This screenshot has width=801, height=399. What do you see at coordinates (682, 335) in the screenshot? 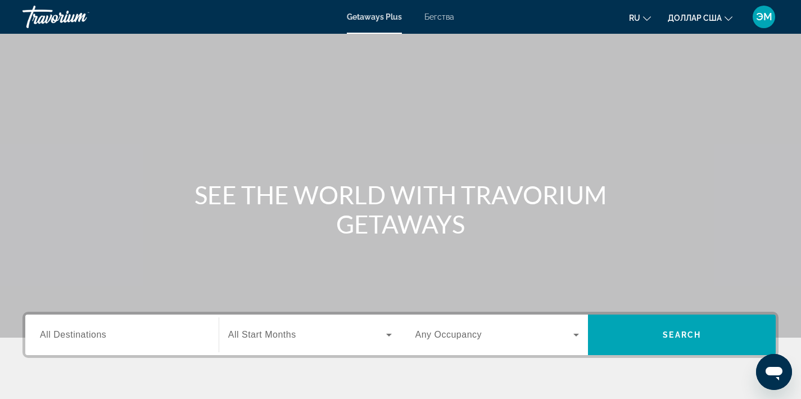
I see `span: Search` at bounding box center [682, 335].